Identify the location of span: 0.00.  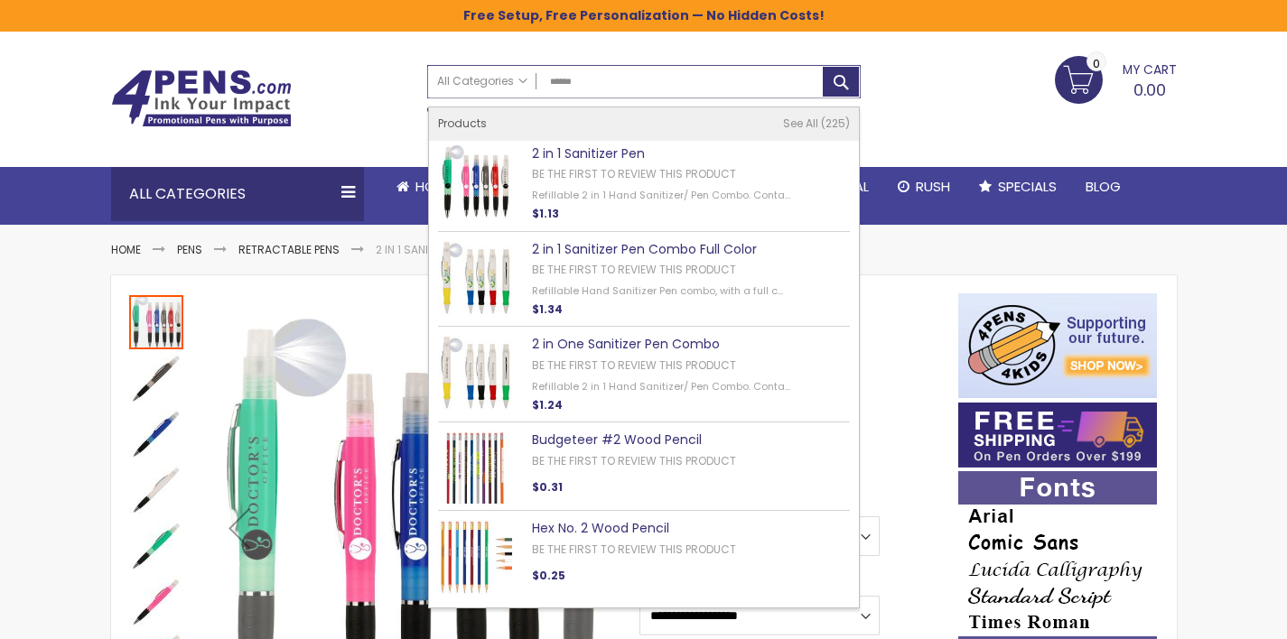
(1150, 89).